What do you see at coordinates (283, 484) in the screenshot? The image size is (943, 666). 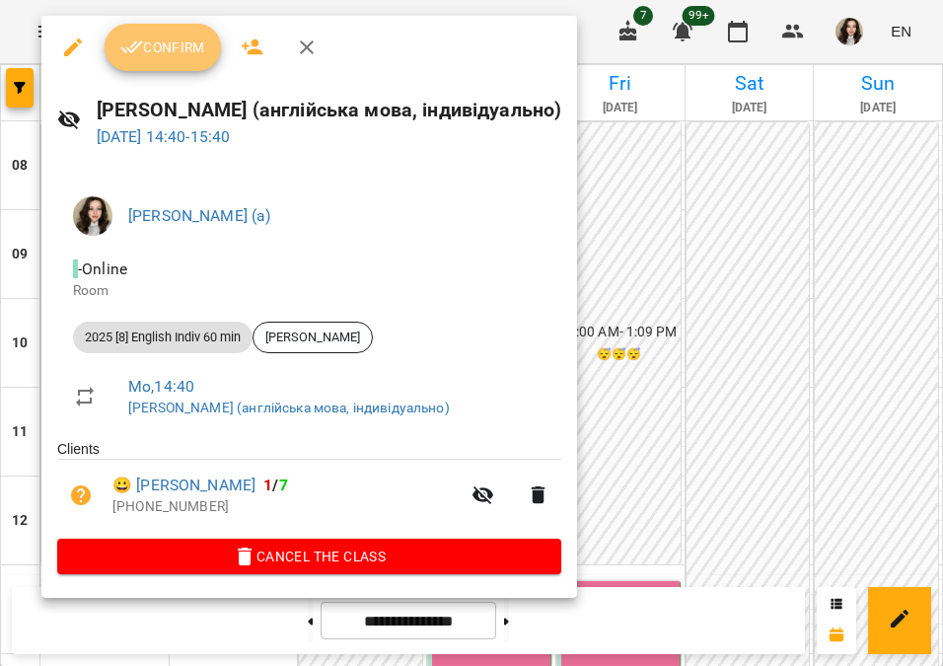 I see `span: 7` at bounding box center [283, 484].